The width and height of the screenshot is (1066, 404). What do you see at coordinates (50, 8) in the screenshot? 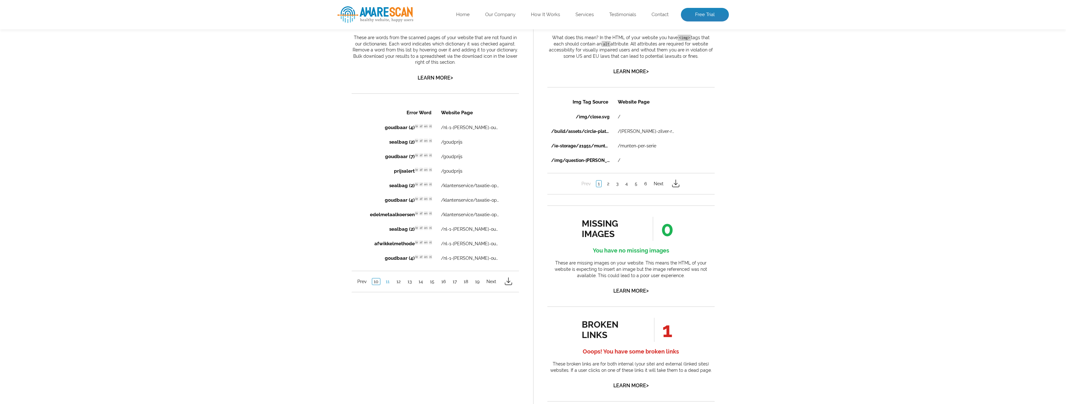
I see `th: Error Word` at bounding box center [50, 8].